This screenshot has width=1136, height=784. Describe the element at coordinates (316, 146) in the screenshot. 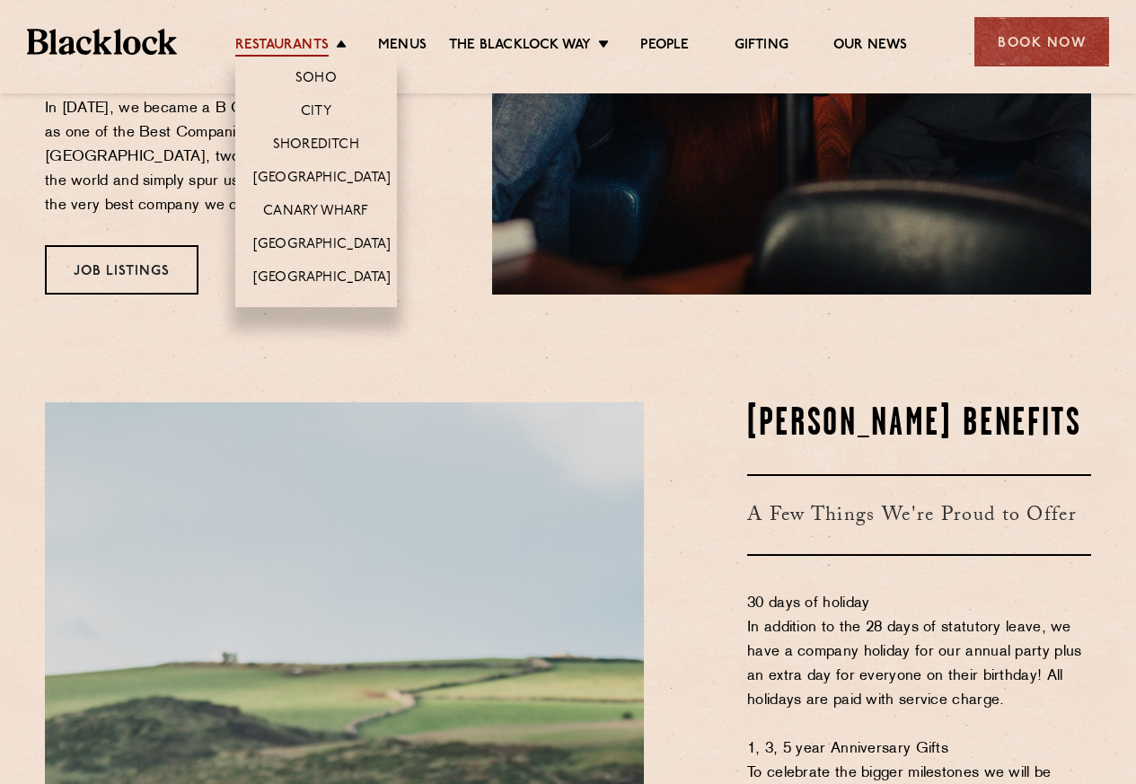

I see `a: Shoreditch` at that location.